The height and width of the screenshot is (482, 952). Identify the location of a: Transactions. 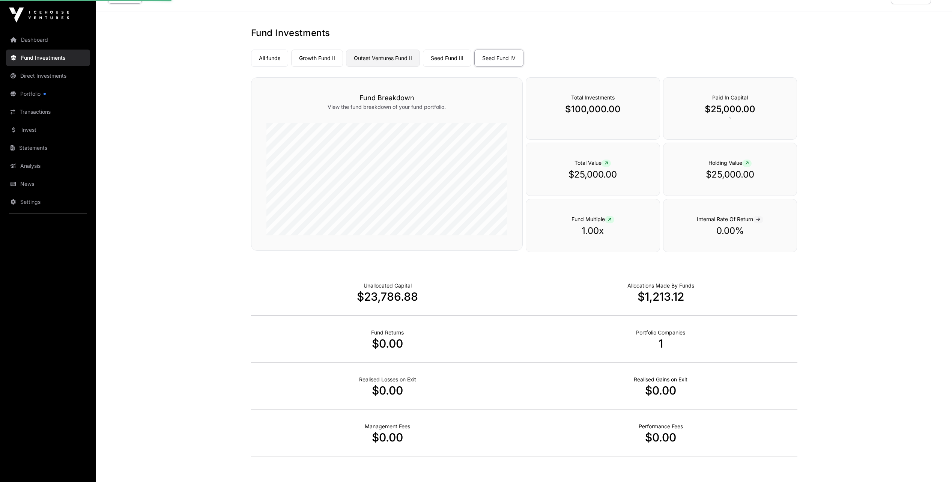
(48, 112).